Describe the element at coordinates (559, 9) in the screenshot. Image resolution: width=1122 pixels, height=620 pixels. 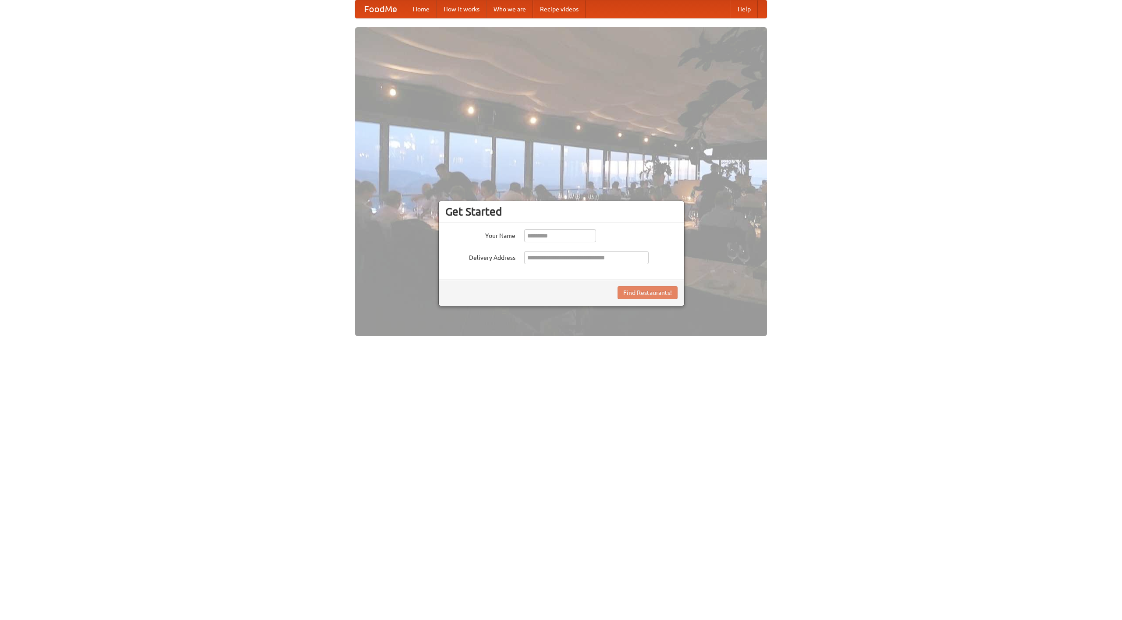
I see `a: Recipe videos` at that location.